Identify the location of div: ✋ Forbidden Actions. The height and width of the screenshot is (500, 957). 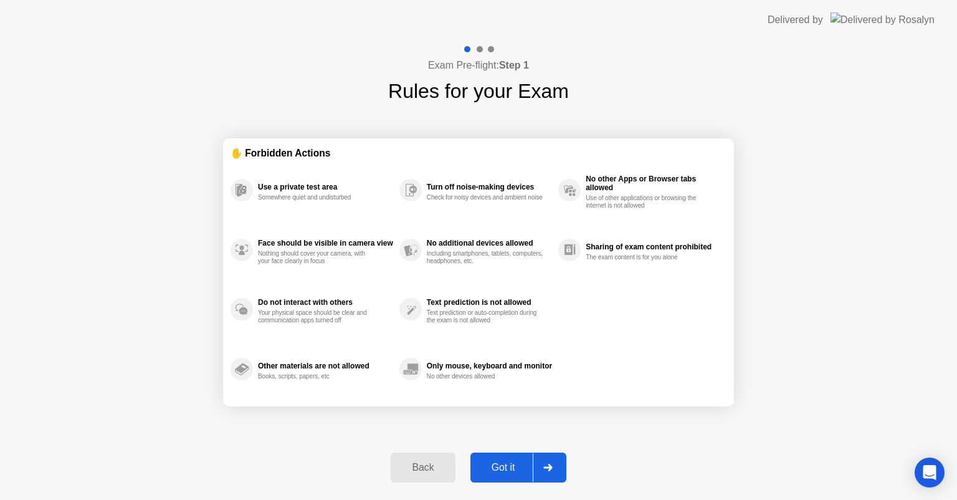
(479, 153).